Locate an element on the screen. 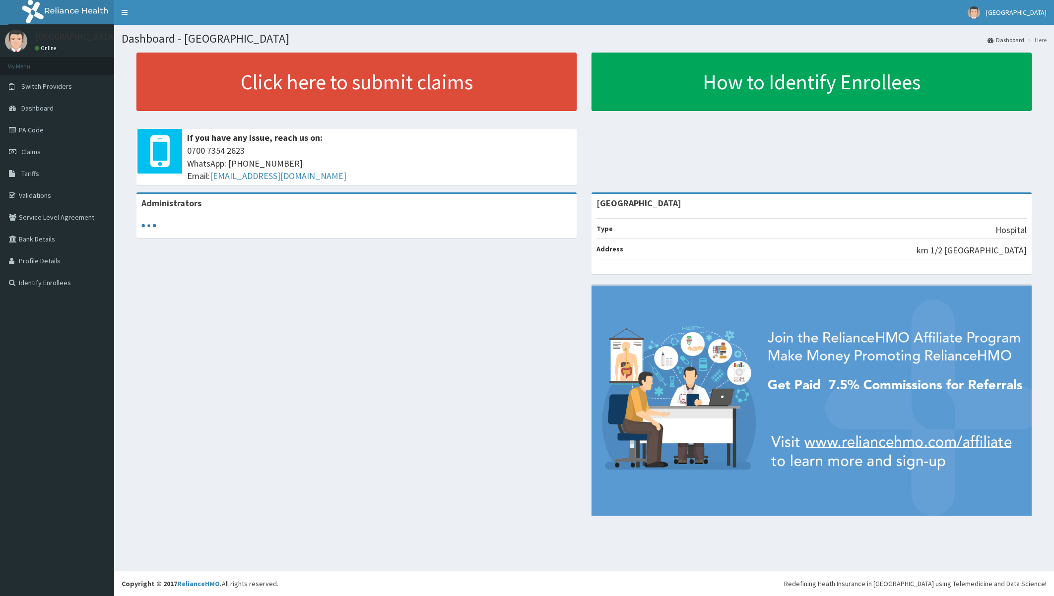 The width and height of the screenshot is (1054, 596). a: Click here to submit claims is located at coordinates (356, 82).